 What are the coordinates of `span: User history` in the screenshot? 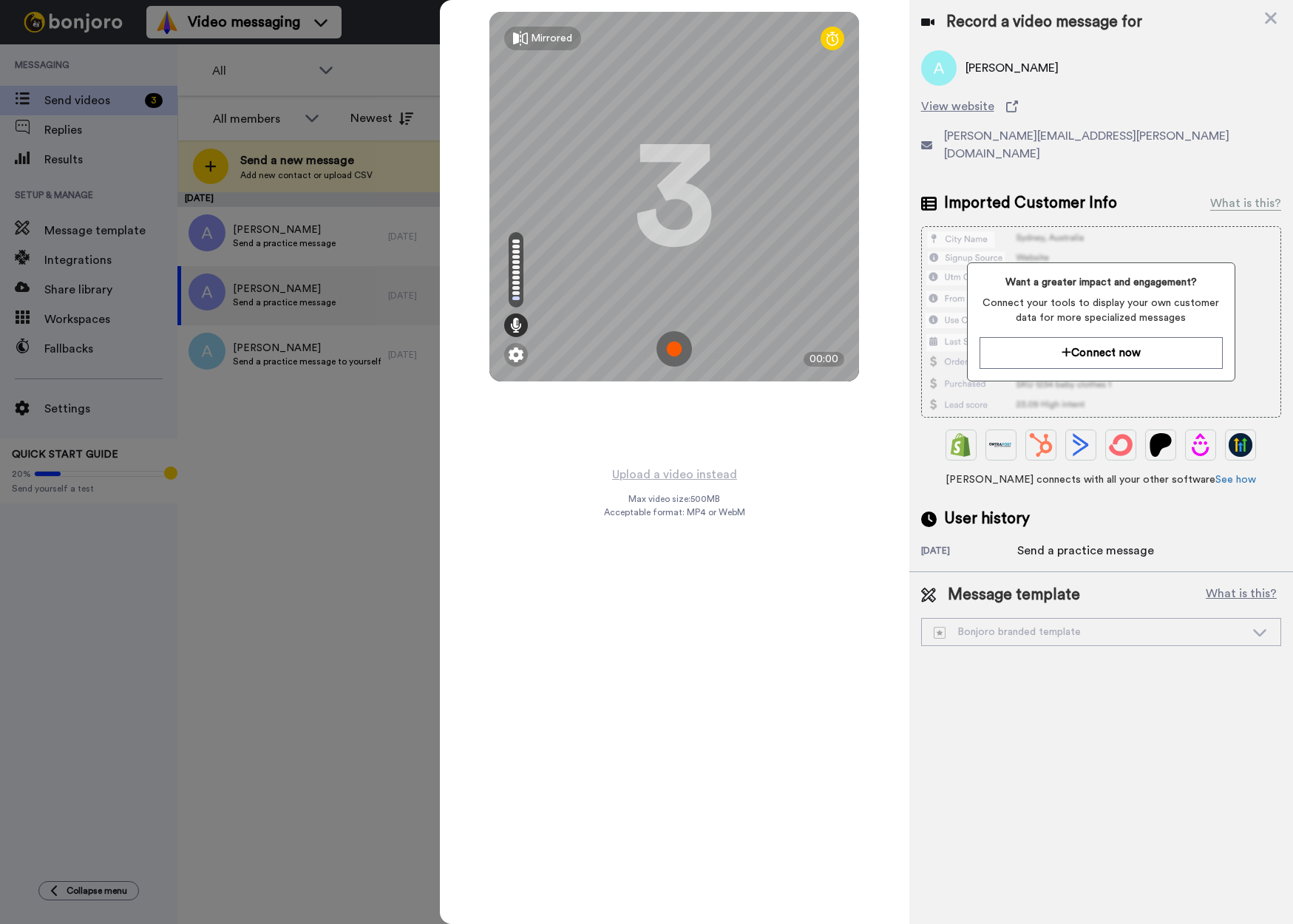 It's located at (986, 519).